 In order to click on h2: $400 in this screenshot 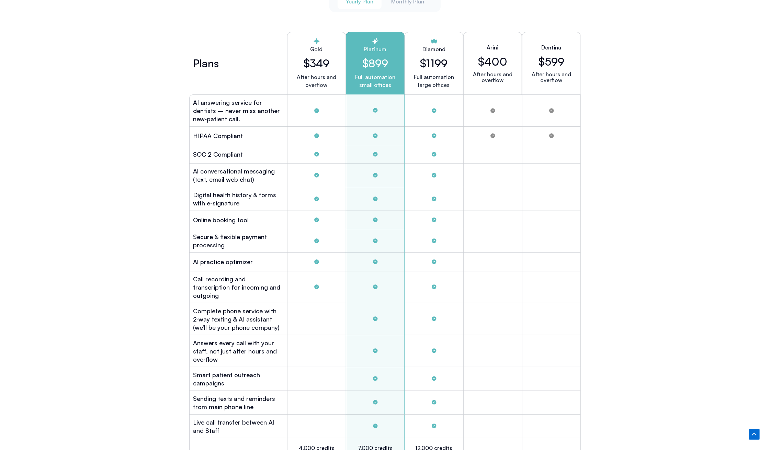, I will do `click(492, 61)`.